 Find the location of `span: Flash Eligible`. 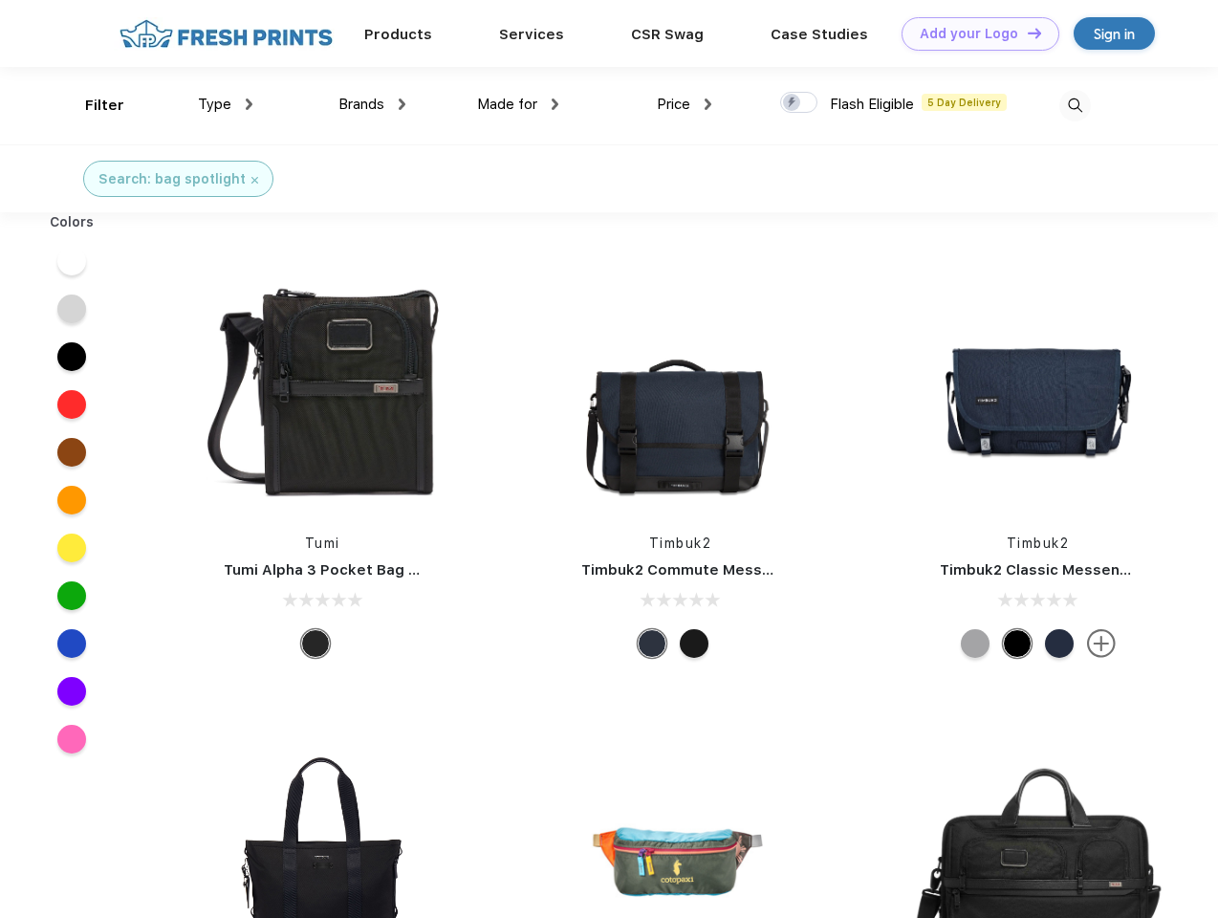

span: Flash Eligible is located at coordinates (872, 104).